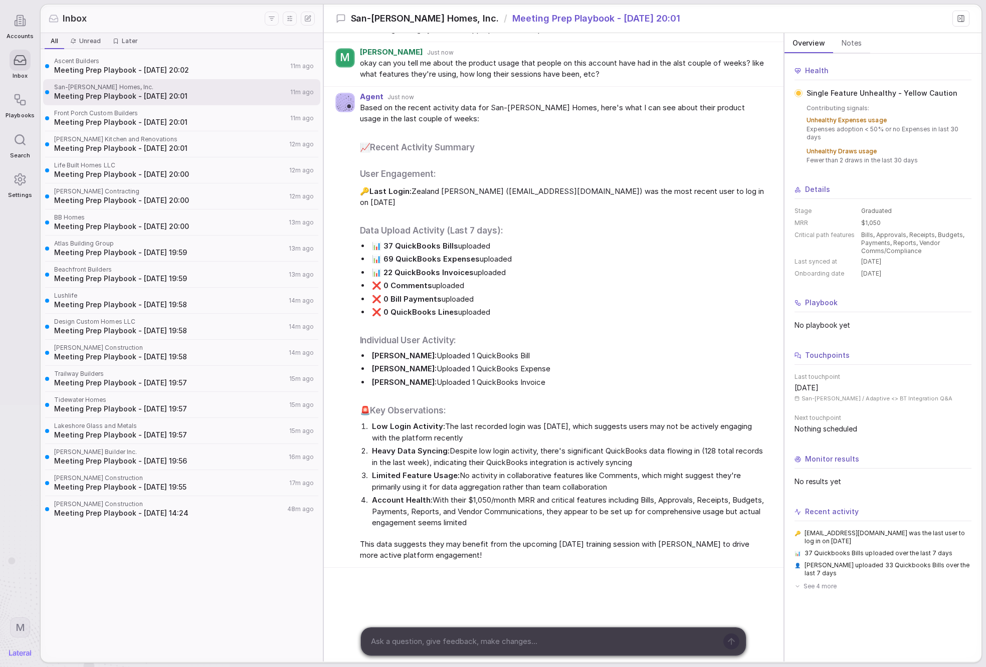  Describe the element at coordinates (308, 19) in the screenshot. I see `button: New thread` at that location.